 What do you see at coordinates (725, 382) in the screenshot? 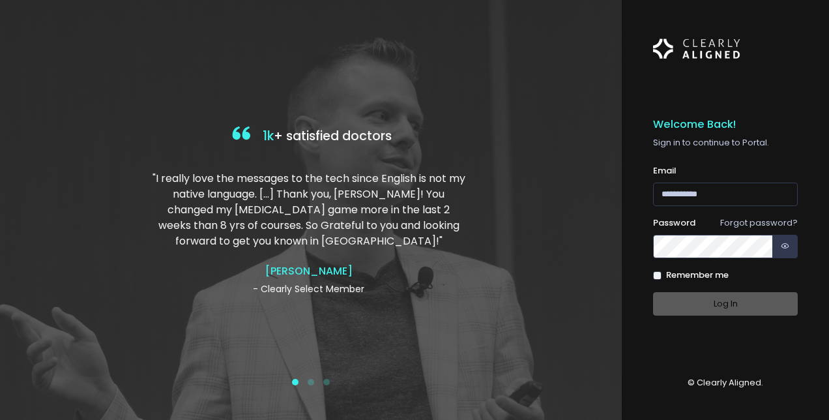
I see `p: © Clearly Aligned.` at bounding box center [725, 382].